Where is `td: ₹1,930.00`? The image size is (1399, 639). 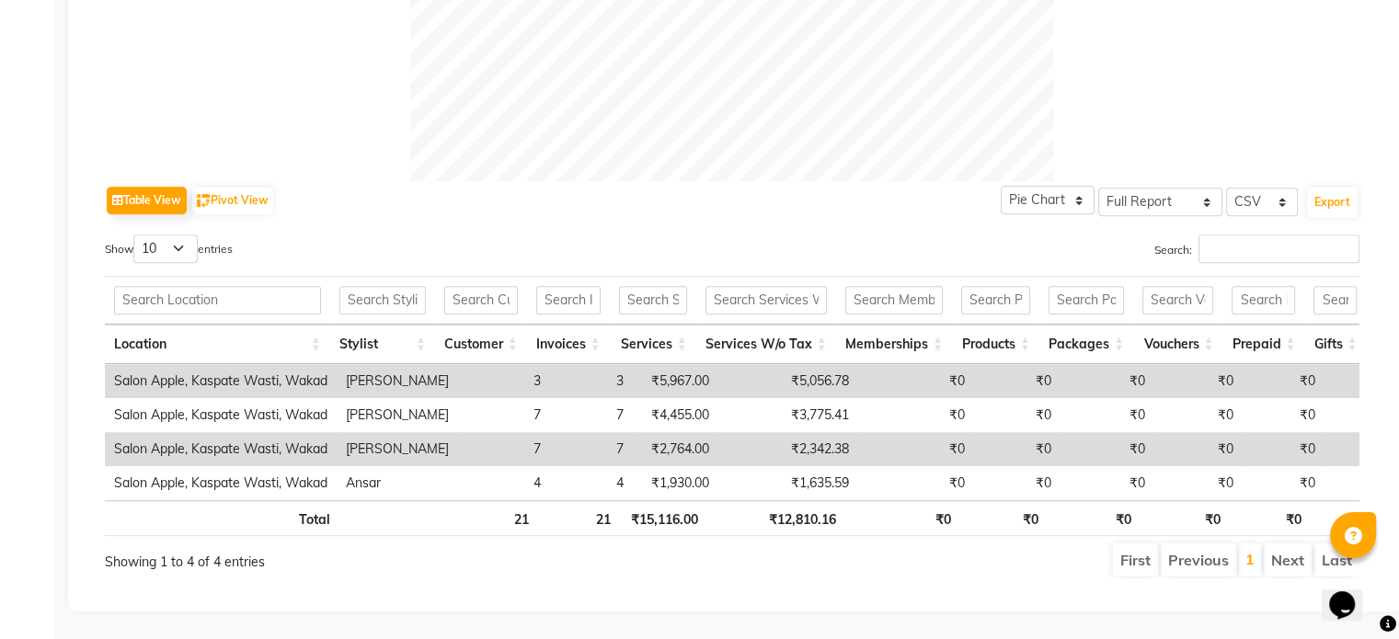
td: ₹1,930.00 is located at coordinates (675, 483).